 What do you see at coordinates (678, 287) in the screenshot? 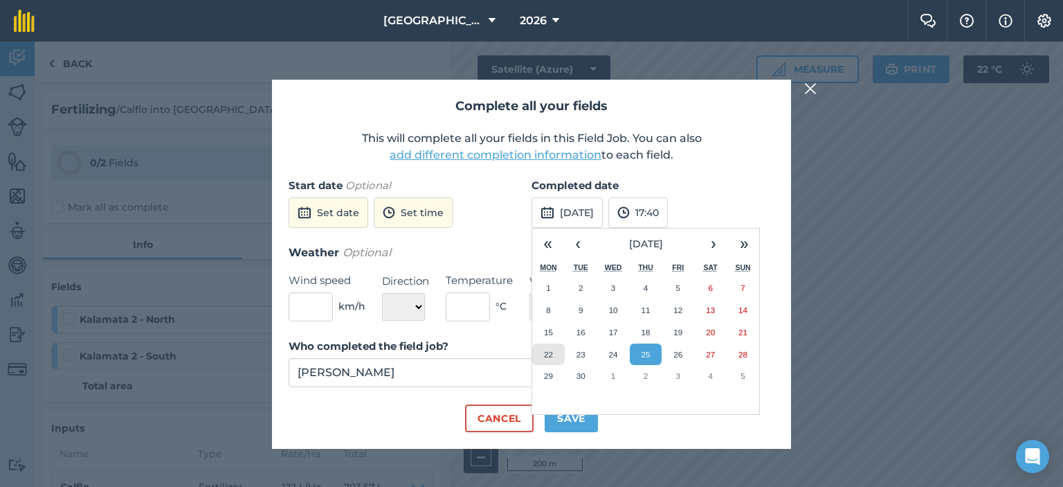
I see `abbr: September 5, 2025` at bounding box center [678, 287].